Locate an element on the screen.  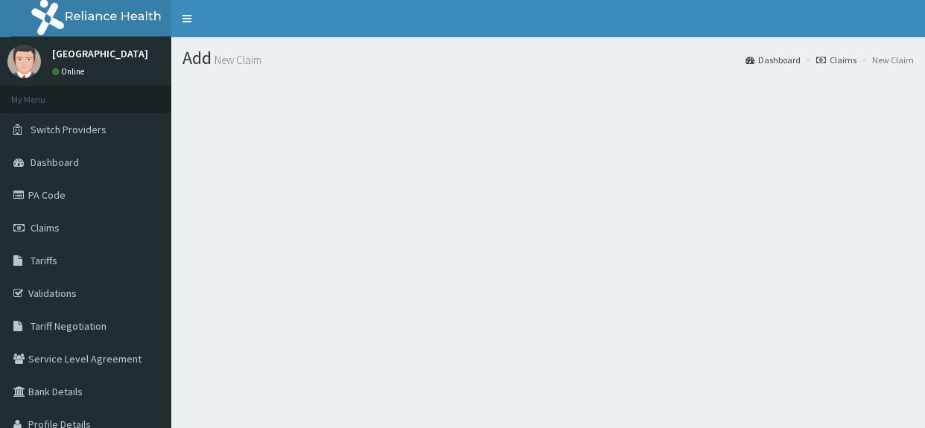
a: Claims is located at coordinates (836, 60).